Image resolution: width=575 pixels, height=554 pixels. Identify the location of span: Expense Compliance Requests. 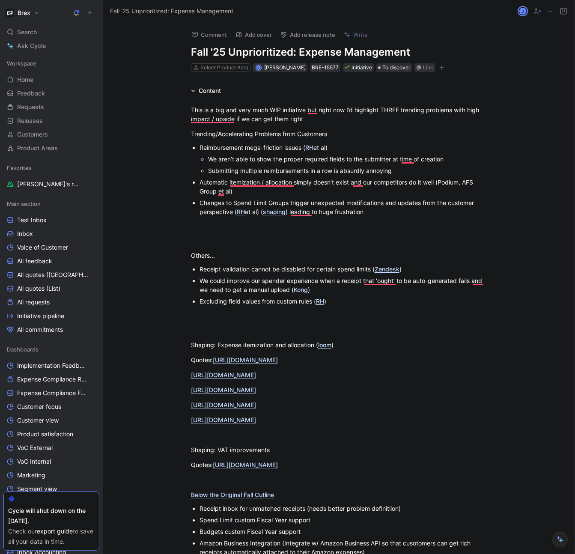
(53, 379).